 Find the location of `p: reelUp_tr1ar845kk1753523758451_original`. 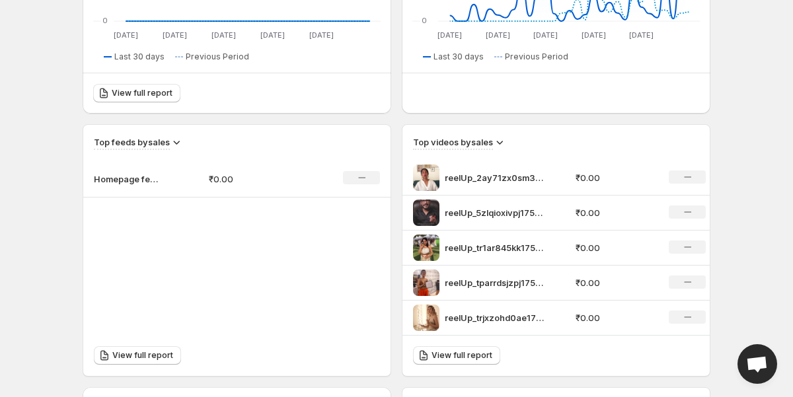

p: reelUp_tr1ar845kk1753523758451_original is located at coordinates (494, 248).